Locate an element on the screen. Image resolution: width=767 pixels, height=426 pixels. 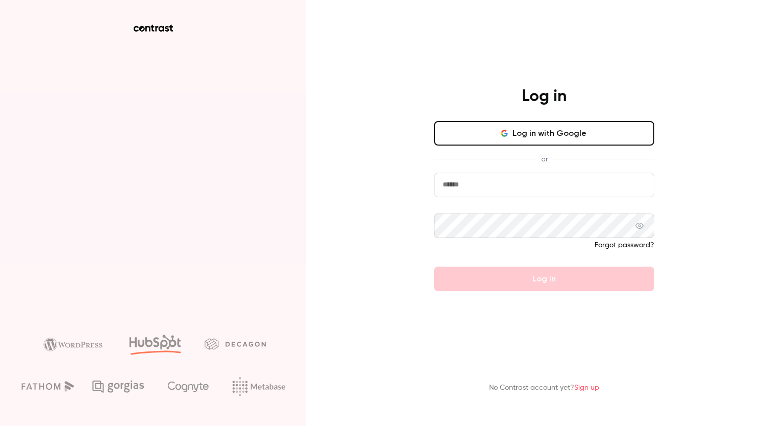
a: Forgot password? is located at coordinates (625, 245).